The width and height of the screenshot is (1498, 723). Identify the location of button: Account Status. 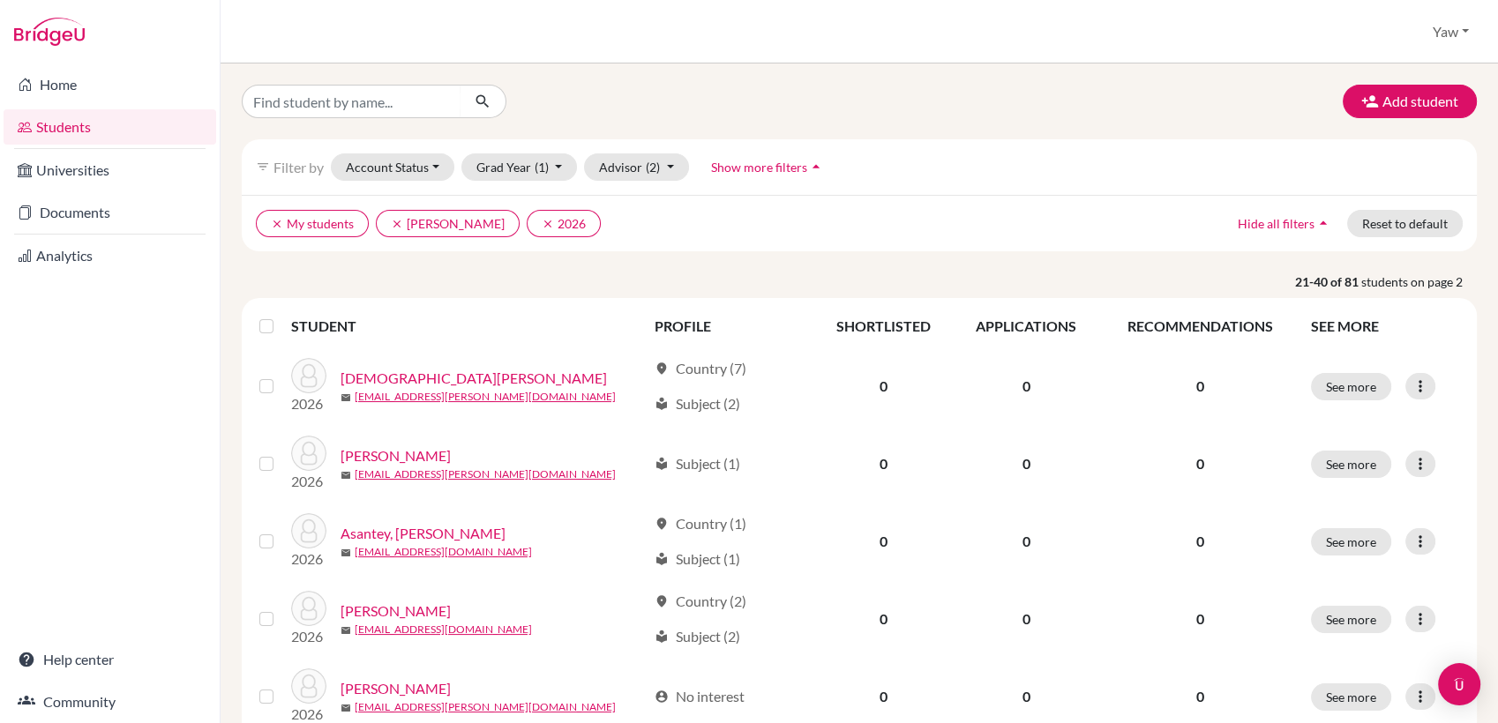
(393, 167).